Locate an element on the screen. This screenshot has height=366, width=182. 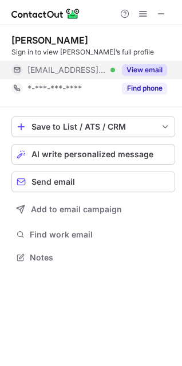
div: Save to List / ATS / CRM is located at coordinates (93, 127).